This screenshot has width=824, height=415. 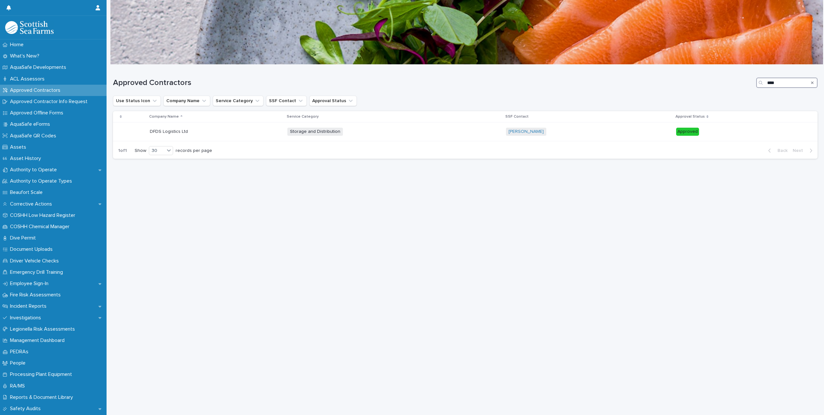 What do you see at coordinates (33, 249) in the screenshot?
I see `p: Document Uploads` at bounding box center [33, 249].